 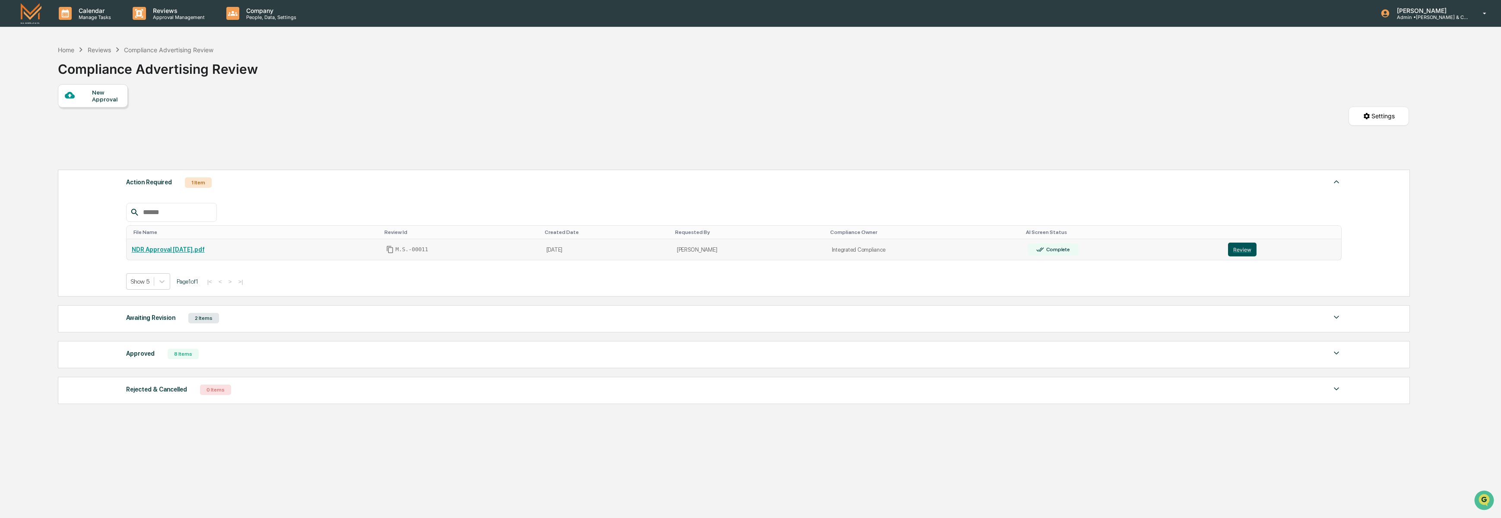 I want to click on div: Reviews, so click(x=99, y=50).